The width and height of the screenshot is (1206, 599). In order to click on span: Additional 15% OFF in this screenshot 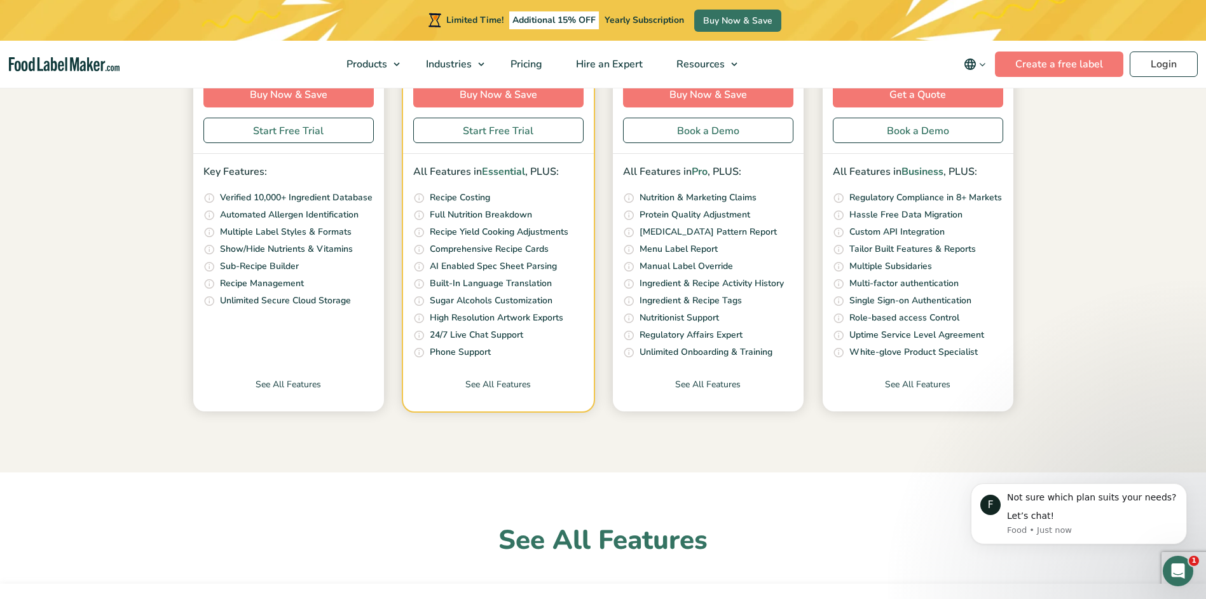, I will do `click(554, 20)`.